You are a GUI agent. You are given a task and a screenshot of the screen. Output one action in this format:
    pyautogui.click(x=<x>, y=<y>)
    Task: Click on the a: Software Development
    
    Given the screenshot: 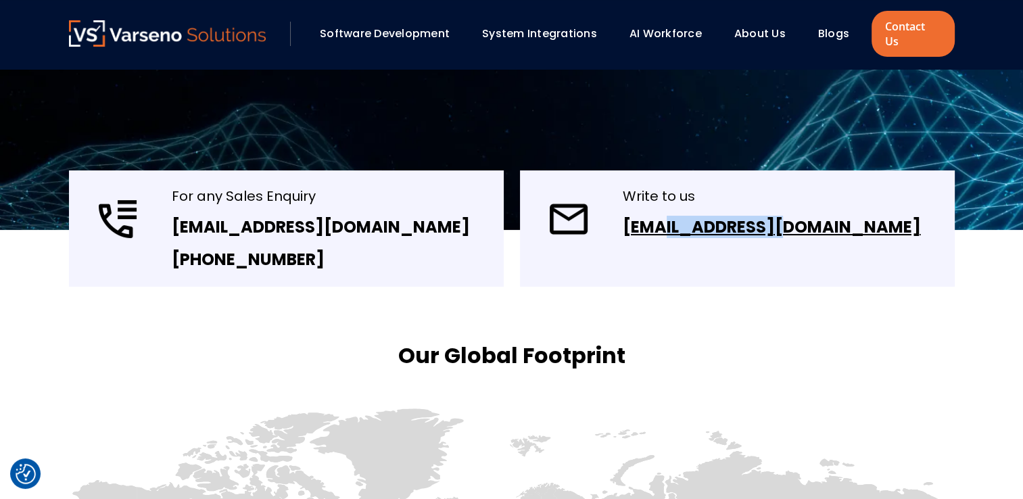 What is the action you would take?
    pyautogui.click(x=385, y=33)
    